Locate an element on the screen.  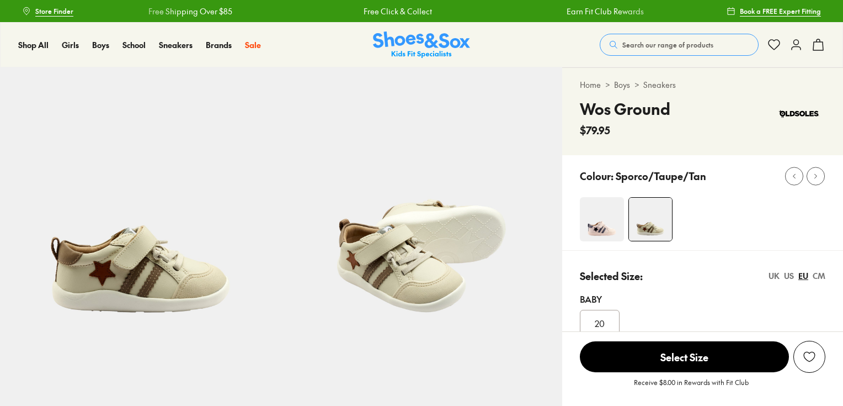
button: Select Size is located at coordinates (684, 357).